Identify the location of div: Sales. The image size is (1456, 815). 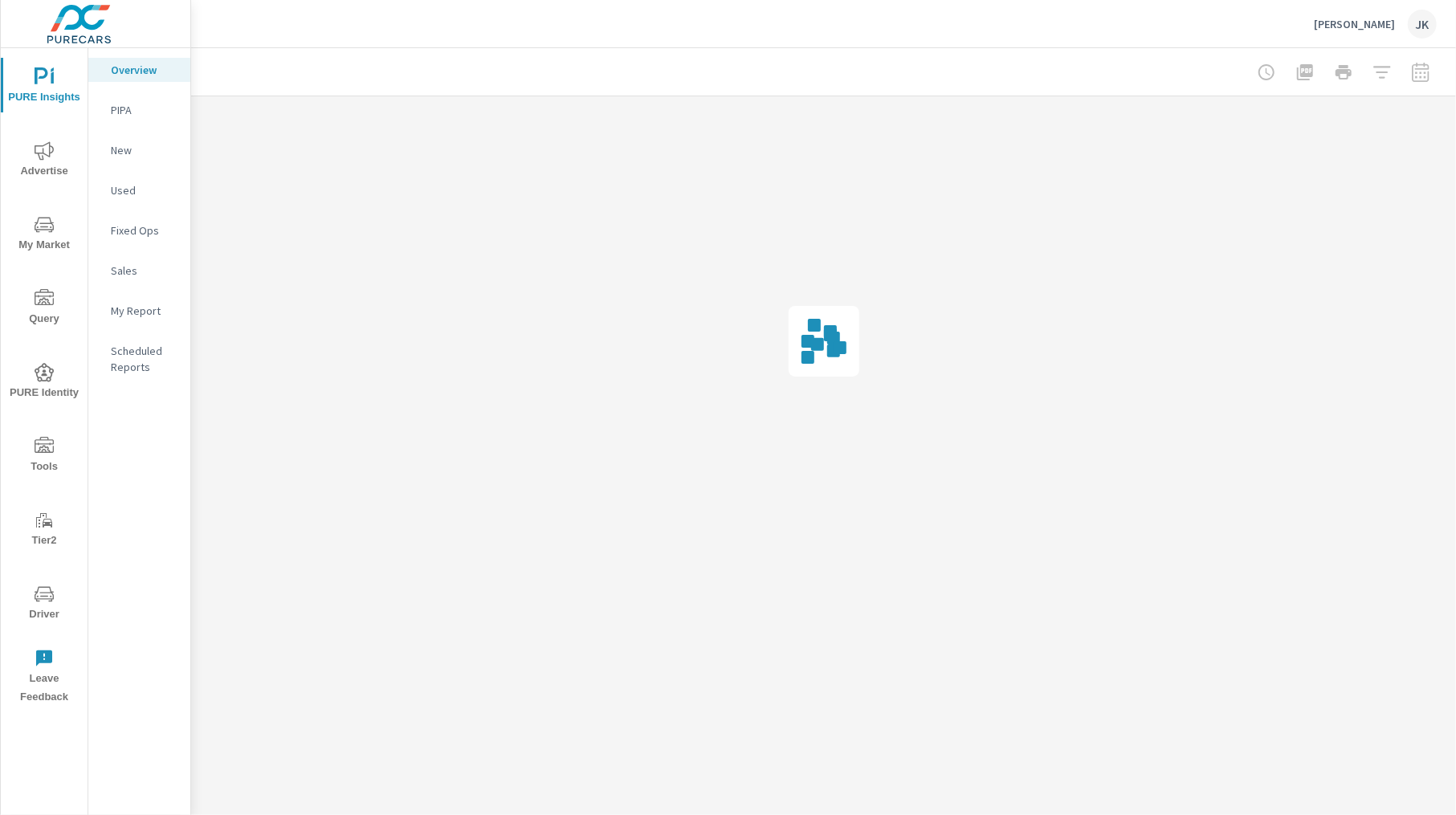
(139, 271).